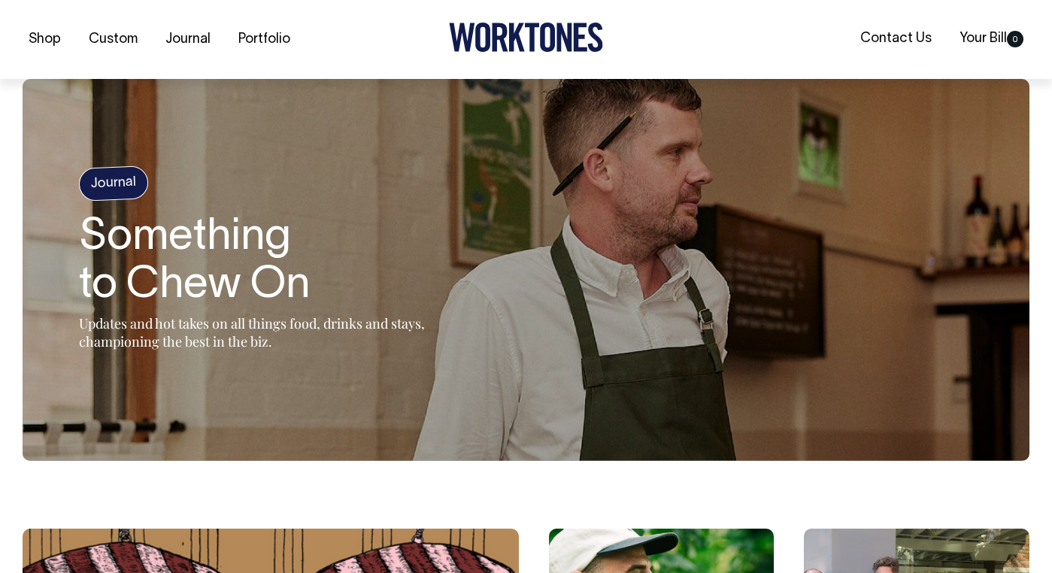  What do you see at coordinates (264, 39) in the screenshot?
I see `a: Portfolio` at bounding box center [264, 39].